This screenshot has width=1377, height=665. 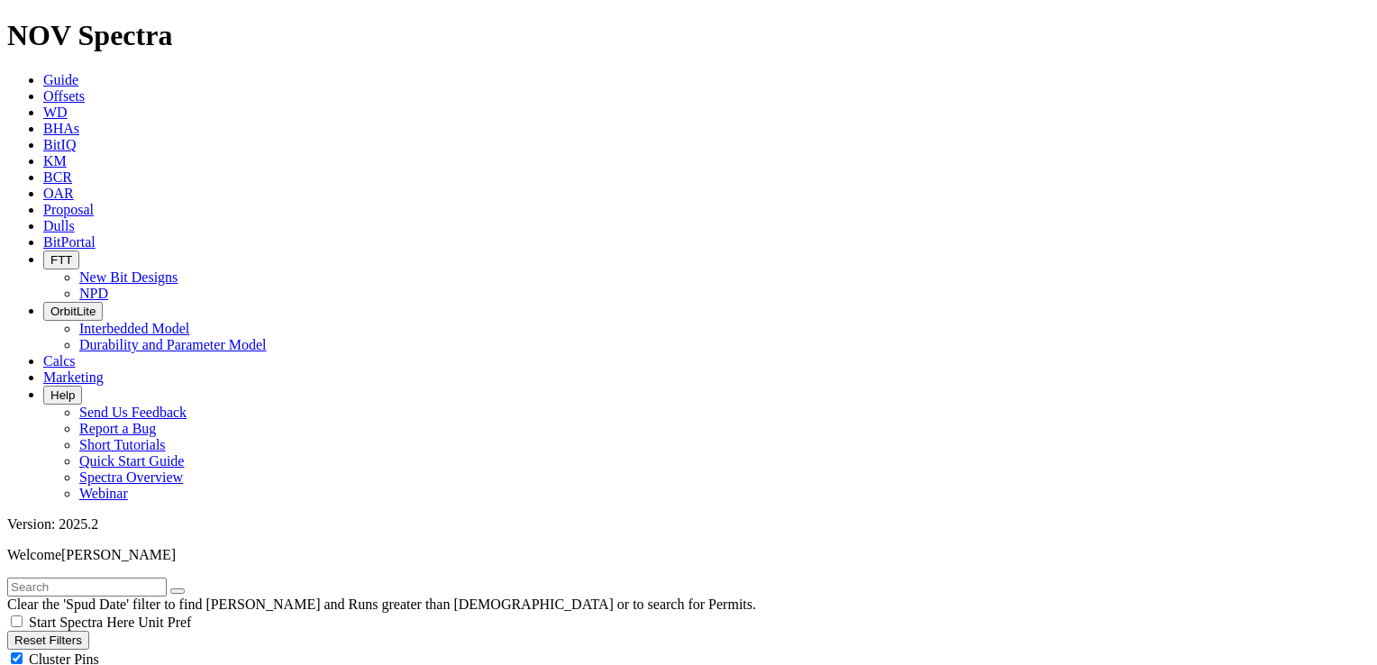 I want to click on span: BitPortal, so click(x=69, y=241).